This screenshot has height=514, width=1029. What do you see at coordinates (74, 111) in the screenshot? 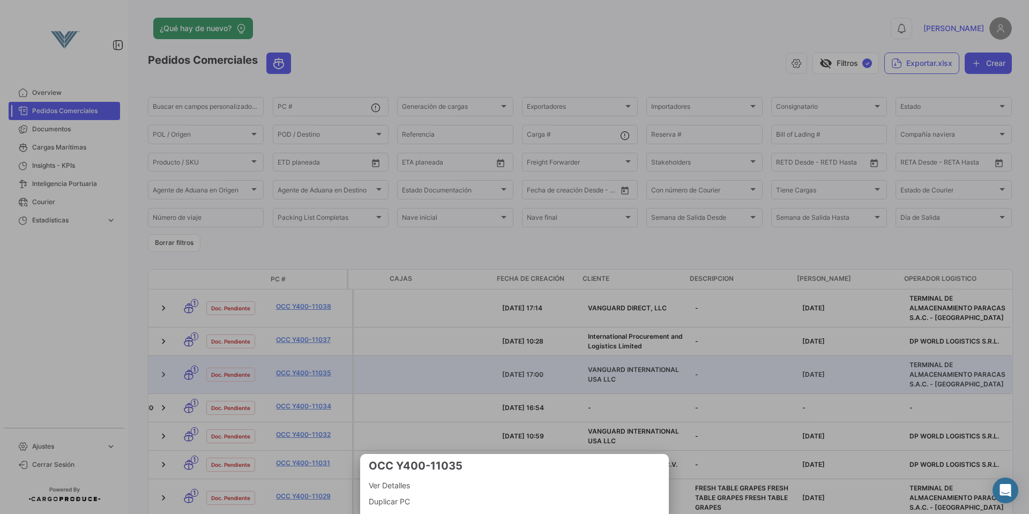
I see `span: Pedidos Comerciales` at bounding box center [74, 111].